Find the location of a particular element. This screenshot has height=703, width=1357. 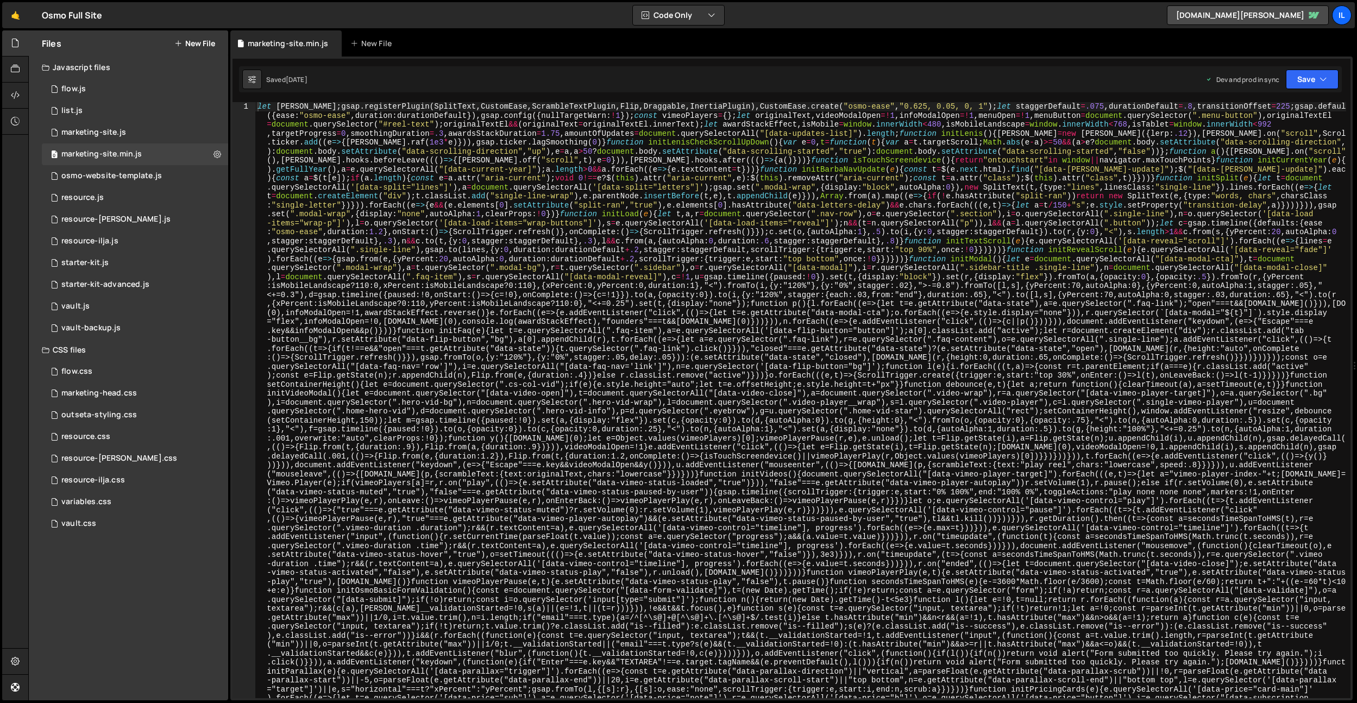

div: Dev and prod in sync is located at coordinates (1243, 79).